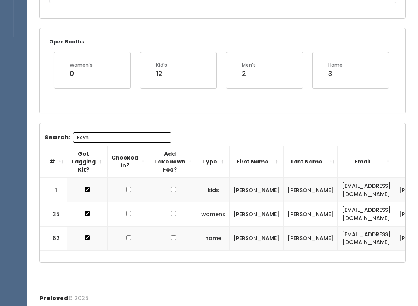  Describe the element at coordinates (81, 74) in the screenshot. I see `div: 0` at that location.